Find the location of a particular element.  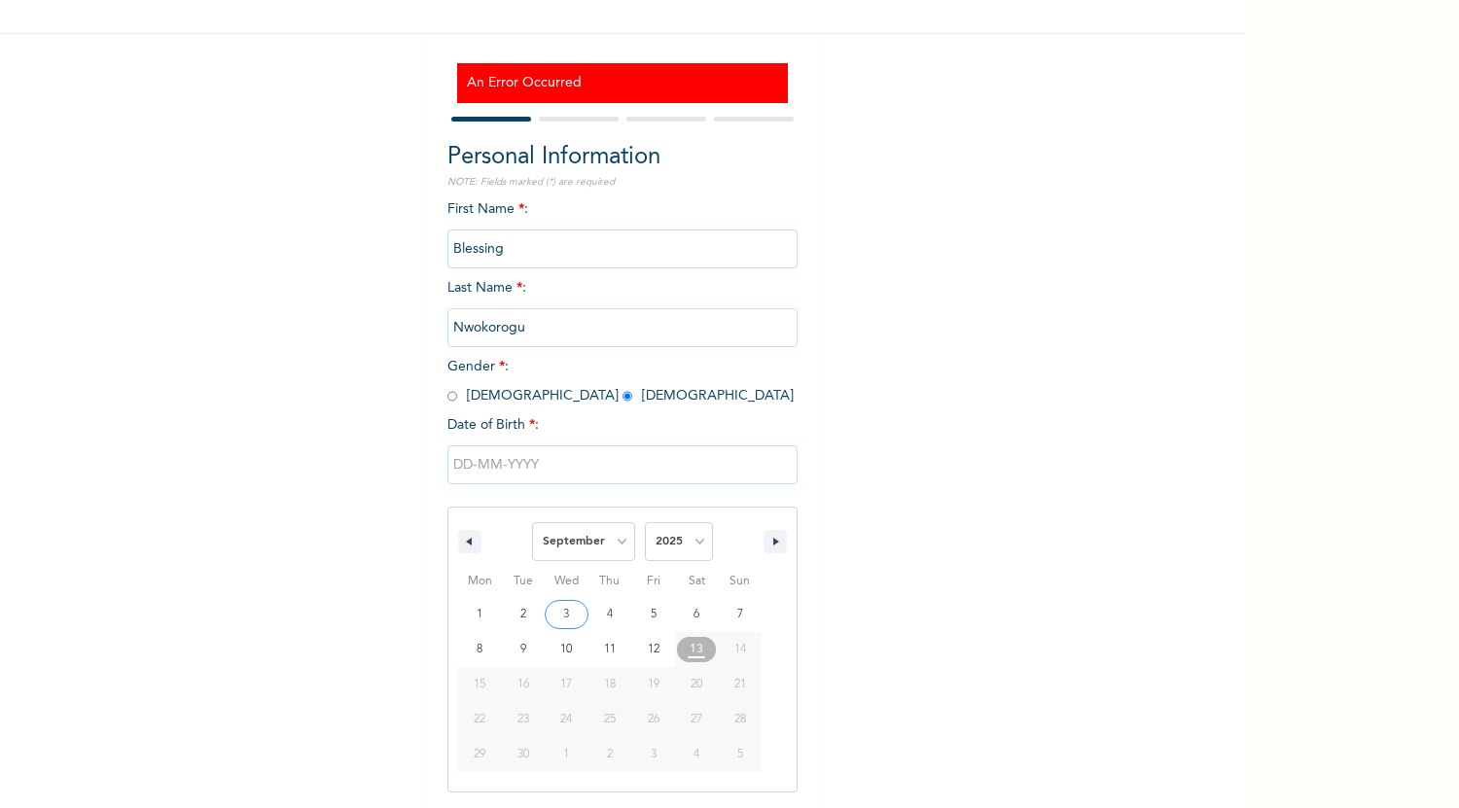

button: 14 is located at coordinates (739, 650).